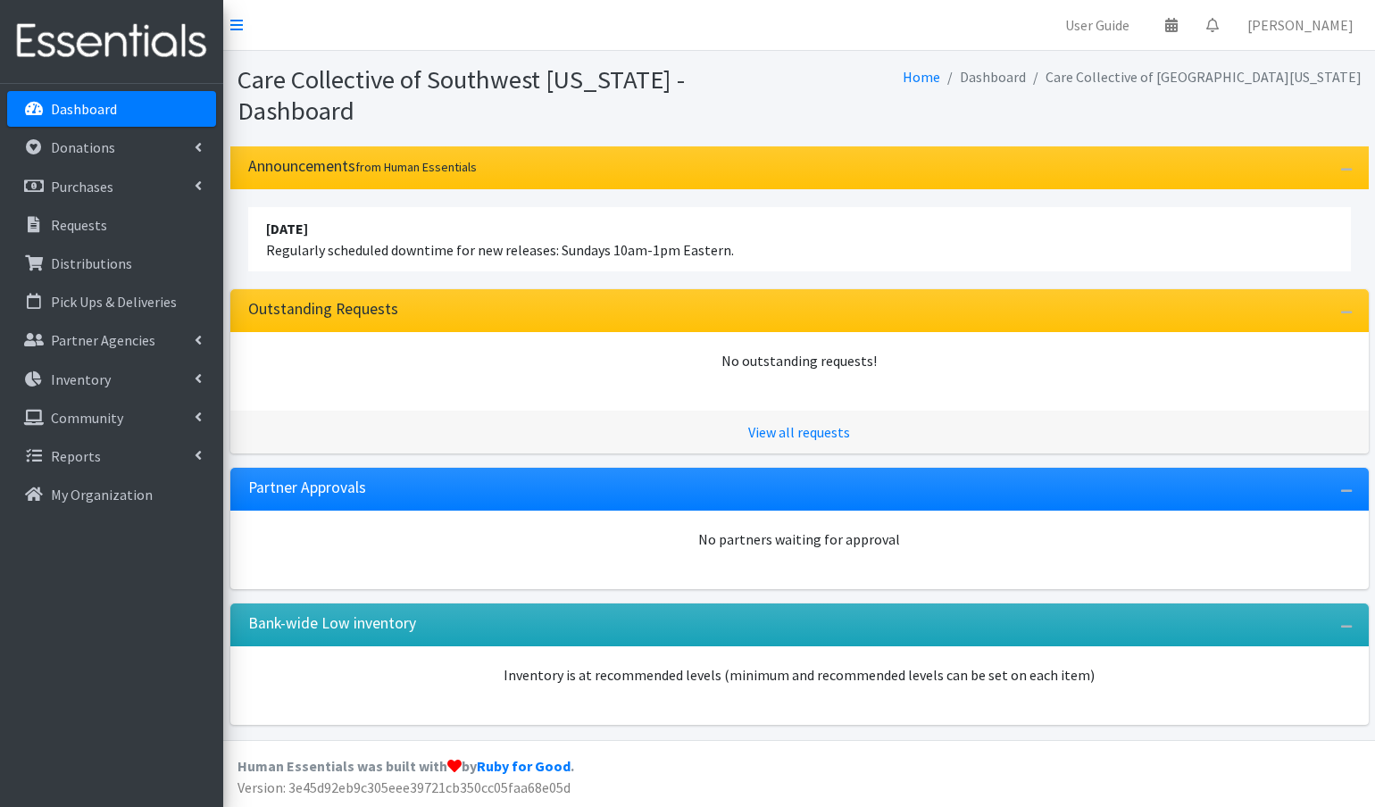  I want to click on div: No outstanding requests!, so click(799, 361).